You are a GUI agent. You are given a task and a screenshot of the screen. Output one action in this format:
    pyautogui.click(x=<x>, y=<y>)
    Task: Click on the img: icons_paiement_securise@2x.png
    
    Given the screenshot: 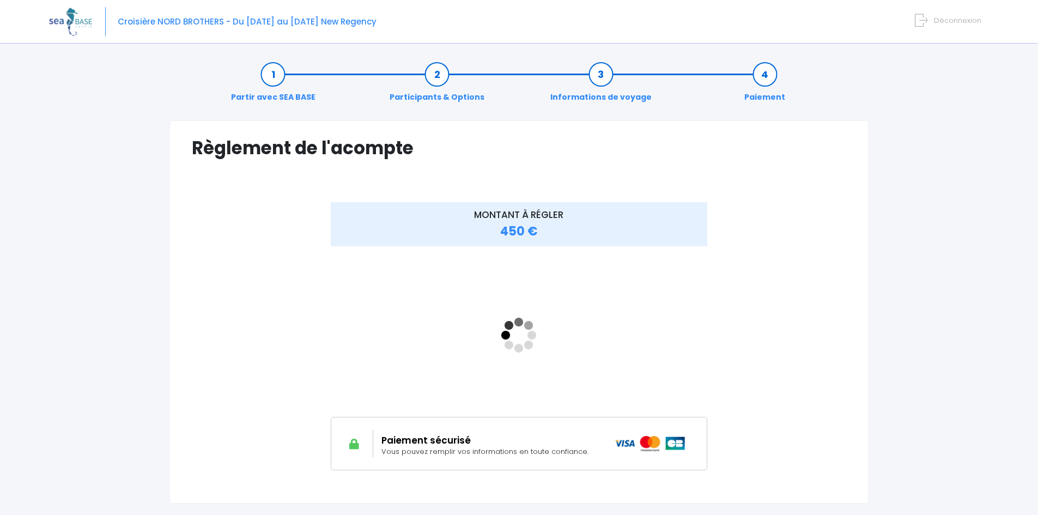 What is the action you would take?
    pyautogui.click(x=650, y=443)
    